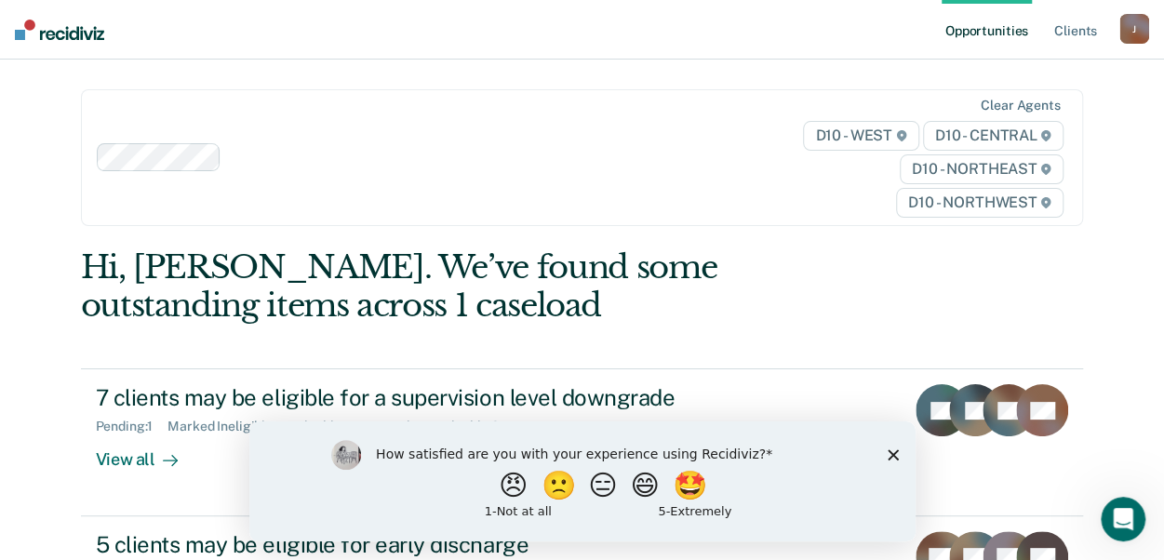 The width and height of the screenshot is (1164, 560). What do you see at coordinates (397, 64) in the screenshot?
I see `button: 4` at bounding box center [397, 64].